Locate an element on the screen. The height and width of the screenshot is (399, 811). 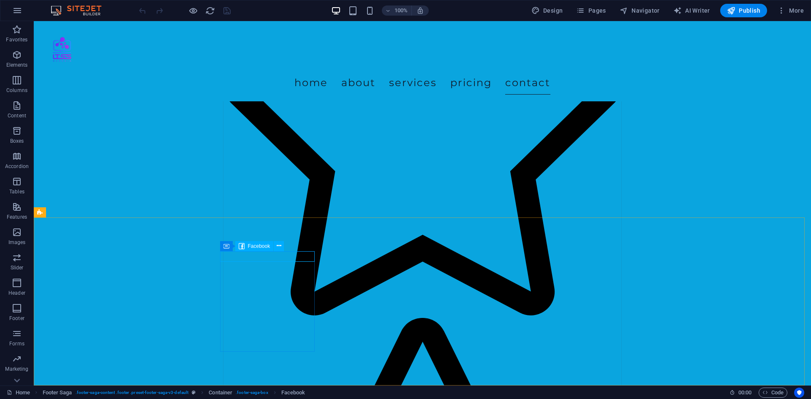
button: Navigator is located at coordinates (640, 11).